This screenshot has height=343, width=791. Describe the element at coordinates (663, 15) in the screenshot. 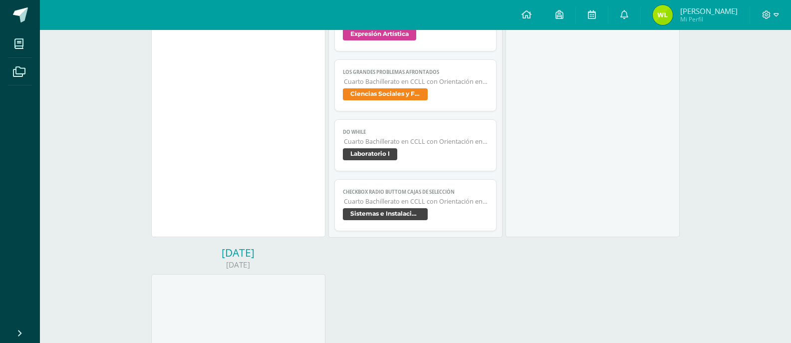

I see `img: b22fe7b09612897a5ca814c91c9e591c.png` at that location.